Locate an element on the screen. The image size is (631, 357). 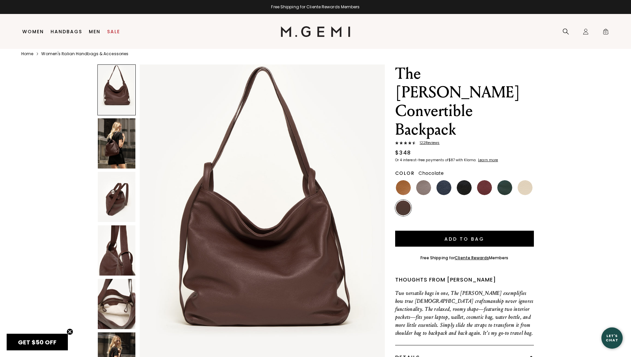
a: Learn more is located at coordinates (488, 160).